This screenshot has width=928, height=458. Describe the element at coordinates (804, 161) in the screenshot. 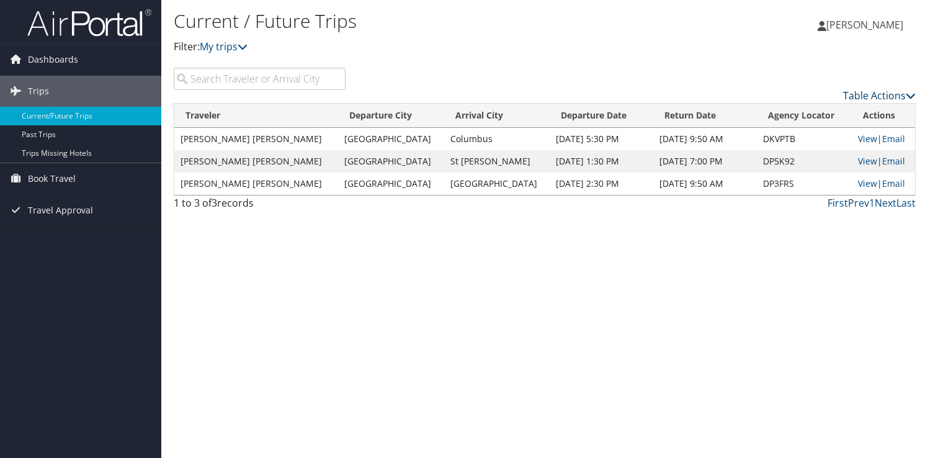

I see `td: DP5K92` at that location.